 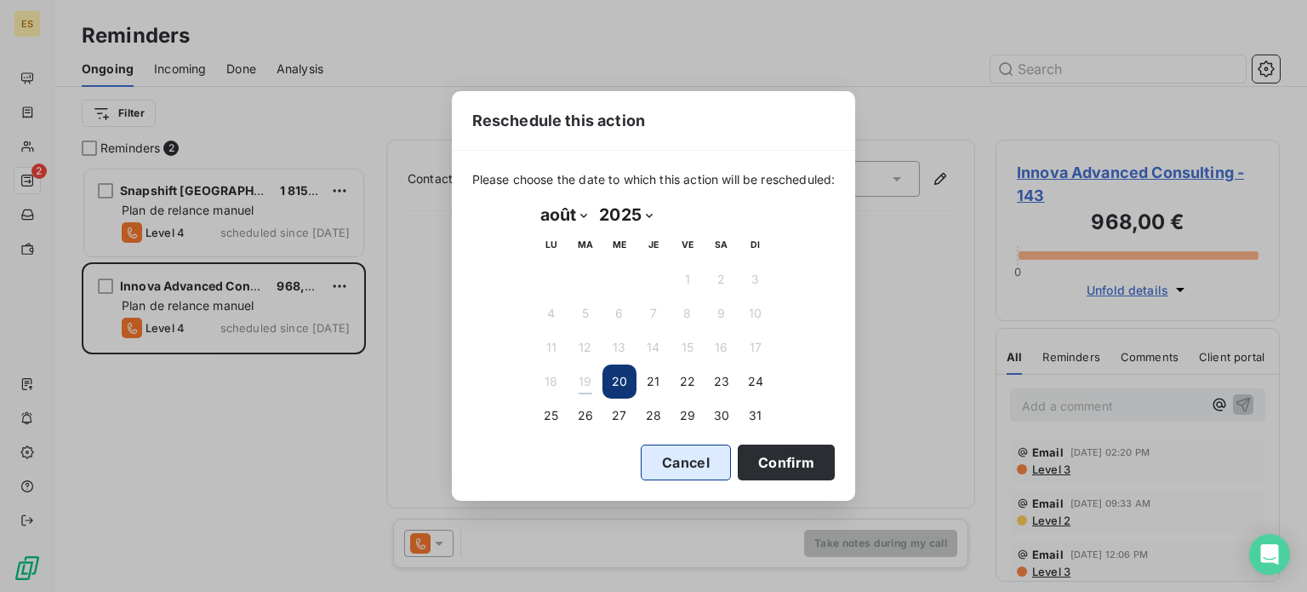 I want to click on button: 19, so click(x=586, y=381).